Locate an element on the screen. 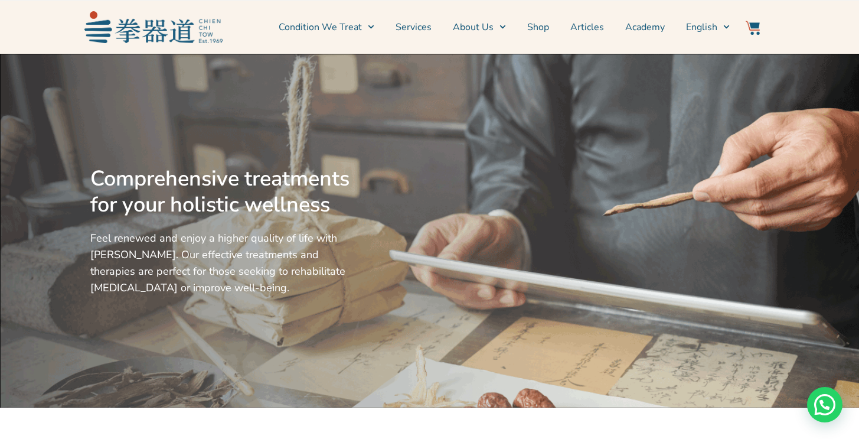 Image resolution: width=859 pixels, height=439 pixels. span: English is located at coordinates (702, 27).